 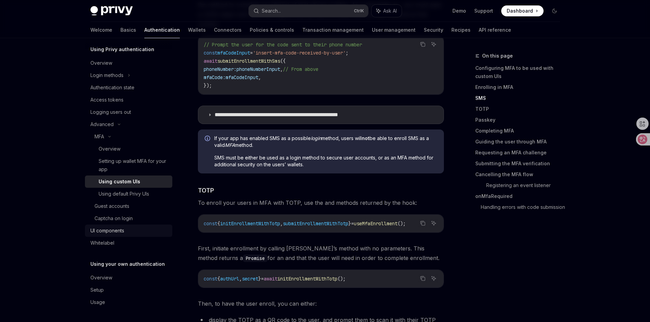 What do you see at coordinates (326, 142) in the screenshot?
I see `span: If your app has enabled SMS as a possible method, users will be able to enroll SMS as a valid met...` at bounding box center [326, 142].